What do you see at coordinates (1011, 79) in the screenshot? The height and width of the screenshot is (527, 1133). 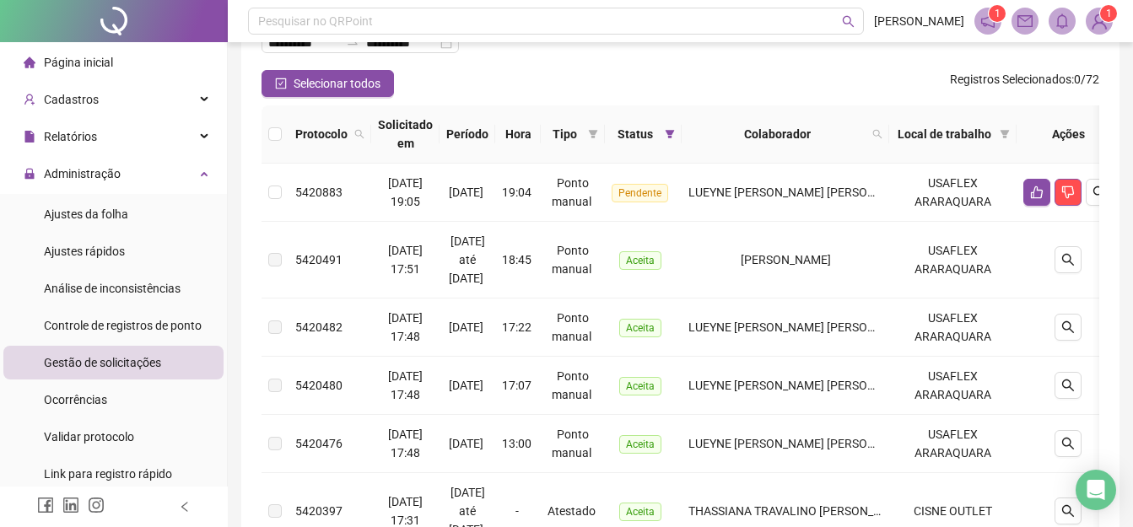 I see `span: Registros Selecionados` at bounding box center [1011, 79].